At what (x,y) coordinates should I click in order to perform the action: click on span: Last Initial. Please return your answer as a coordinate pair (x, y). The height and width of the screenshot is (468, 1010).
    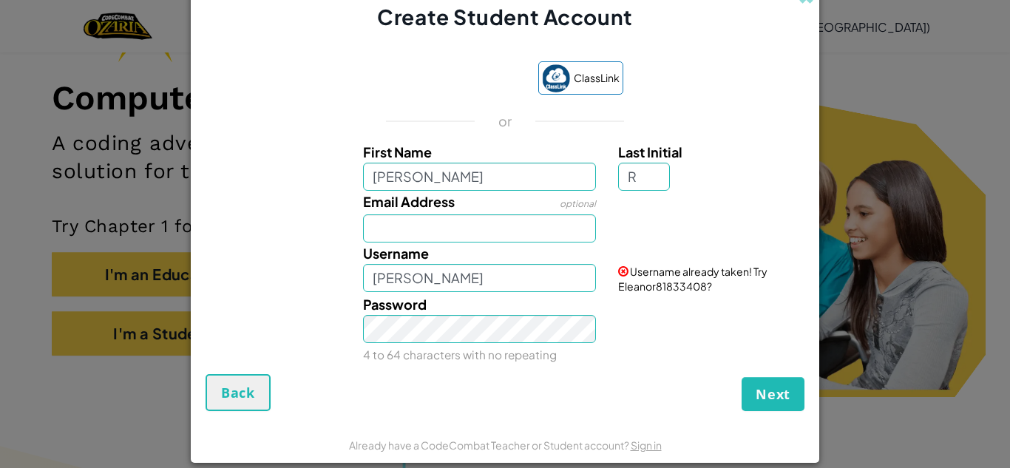
    Looking at the image, I should click on (650, 152).